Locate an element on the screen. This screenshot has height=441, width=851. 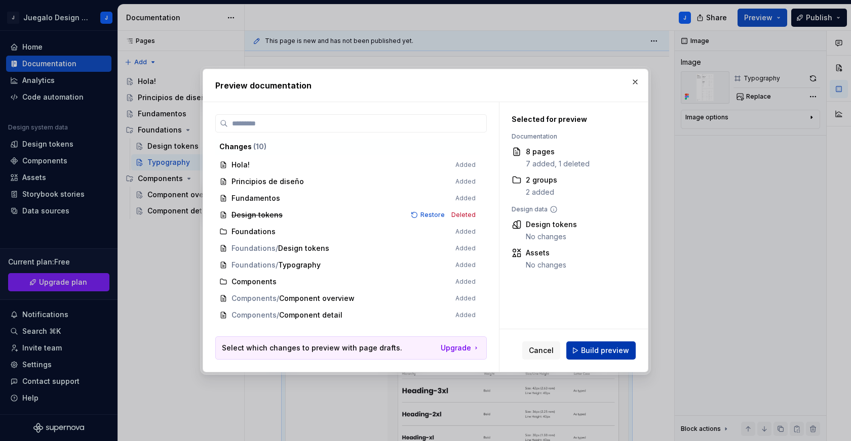
button: Build preview is located at coordinates (600, 351).